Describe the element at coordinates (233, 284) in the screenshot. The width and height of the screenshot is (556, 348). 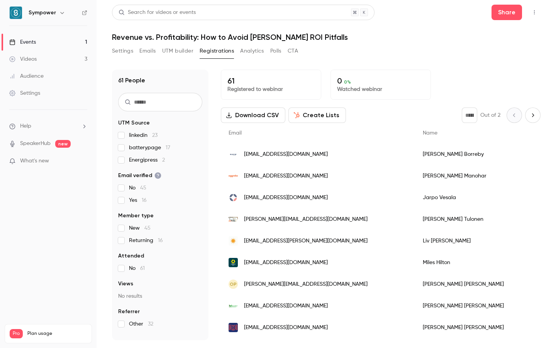
I see `span: OP` at that location.